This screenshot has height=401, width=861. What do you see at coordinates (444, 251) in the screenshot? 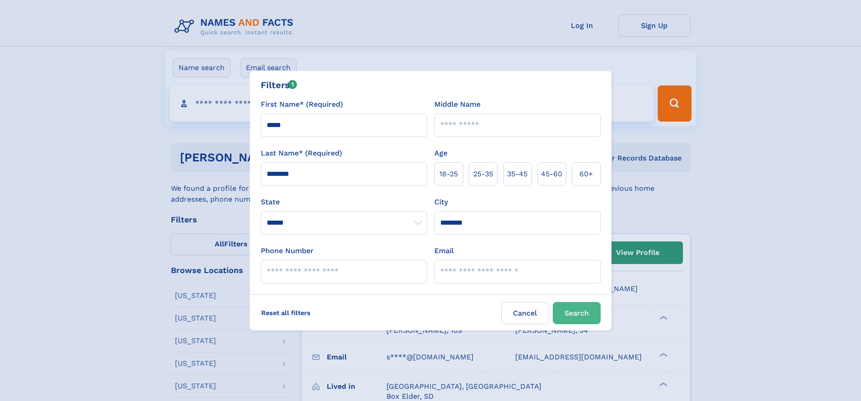
I see `label: Email` at bounding box center [444, 251].